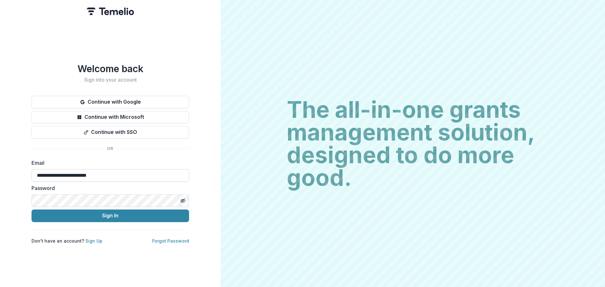 Image resolution: width=605 pixels, height=287 pixels. Describe the element at coordinates (110, 102) in the screenshot. I see `button: Continue with Google` at that location.